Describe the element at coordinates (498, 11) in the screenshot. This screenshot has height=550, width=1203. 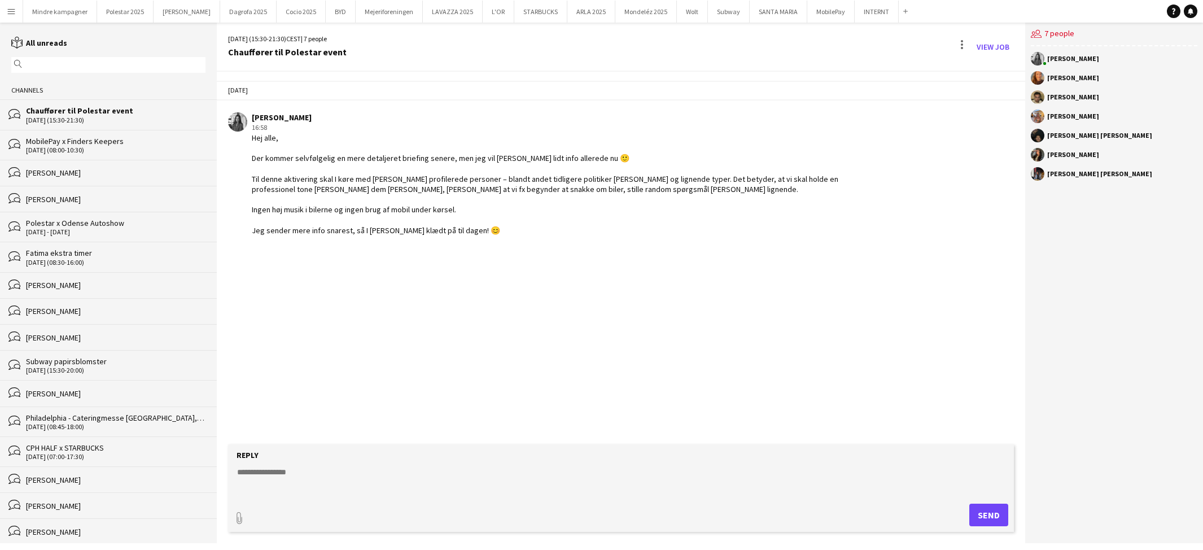
I see `button: L'OR` at that location.